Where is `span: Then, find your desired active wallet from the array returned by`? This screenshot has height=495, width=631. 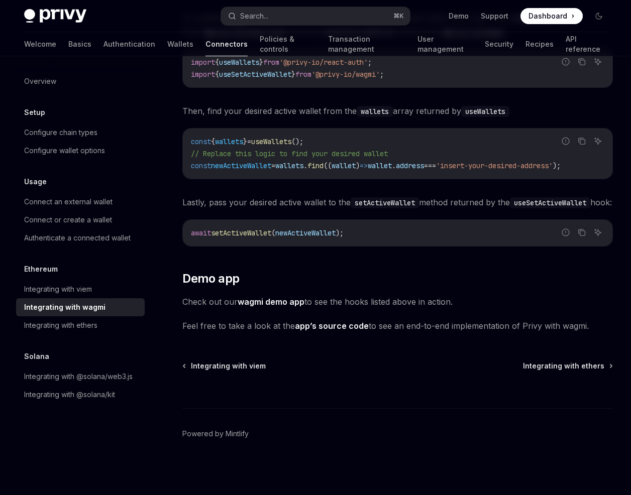 span: Then, find your desired active wallet from the array returned by is located at coordinates (397, 111).